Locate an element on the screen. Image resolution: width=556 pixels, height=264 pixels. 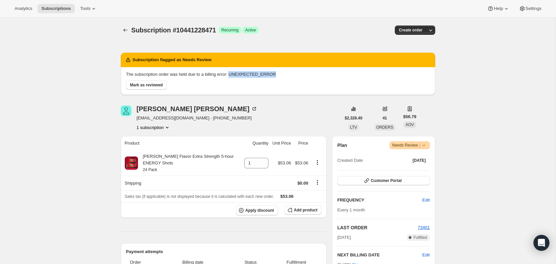
h2: Plan is located at coordinates (342, 145).